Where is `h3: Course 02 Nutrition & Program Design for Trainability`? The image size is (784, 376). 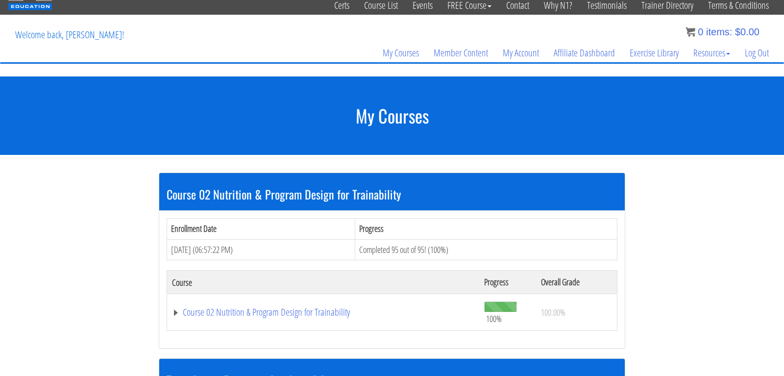
h3: Course 02 Nutrition & Program Design for Trainability is located at coordinates (392, 194).